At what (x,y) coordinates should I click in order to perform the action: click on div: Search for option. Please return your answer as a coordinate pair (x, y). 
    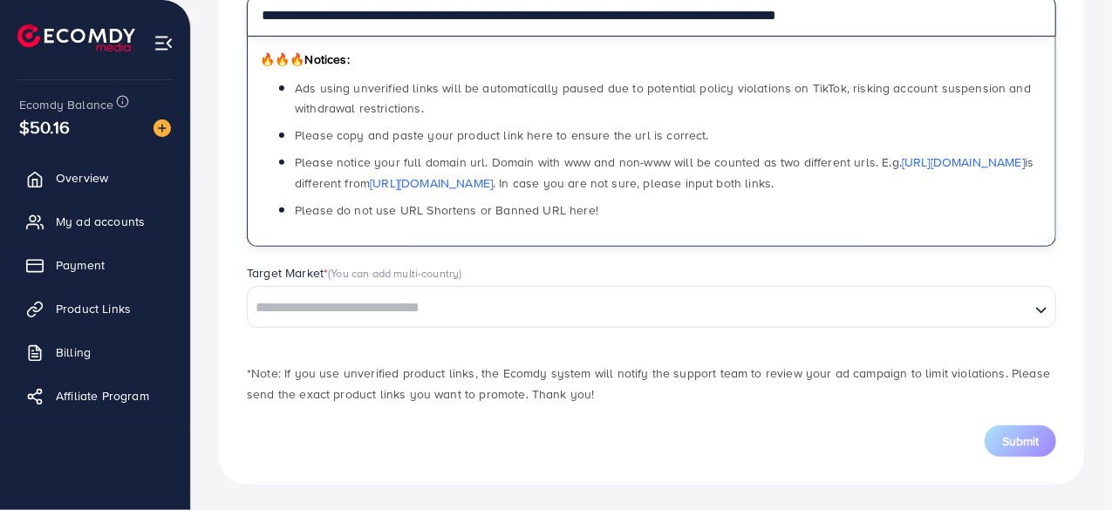
    Looking at the image, I should click on (652, 307).